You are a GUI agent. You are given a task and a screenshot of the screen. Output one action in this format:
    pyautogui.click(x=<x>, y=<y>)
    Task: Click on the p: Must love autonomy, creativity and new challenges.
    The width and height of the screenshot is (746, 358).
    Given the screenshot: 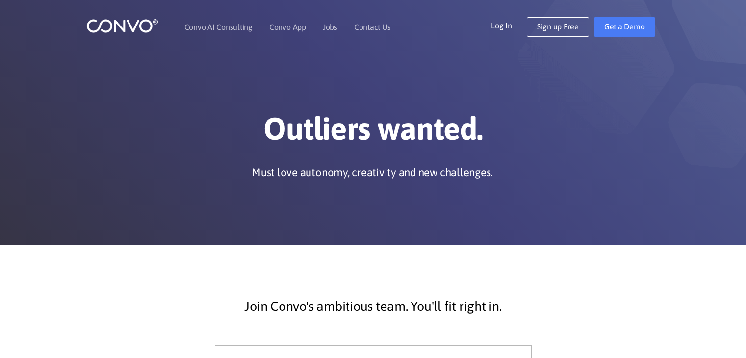 What is the action you would take?
    pyautogui.click(x=372, y=172)
    